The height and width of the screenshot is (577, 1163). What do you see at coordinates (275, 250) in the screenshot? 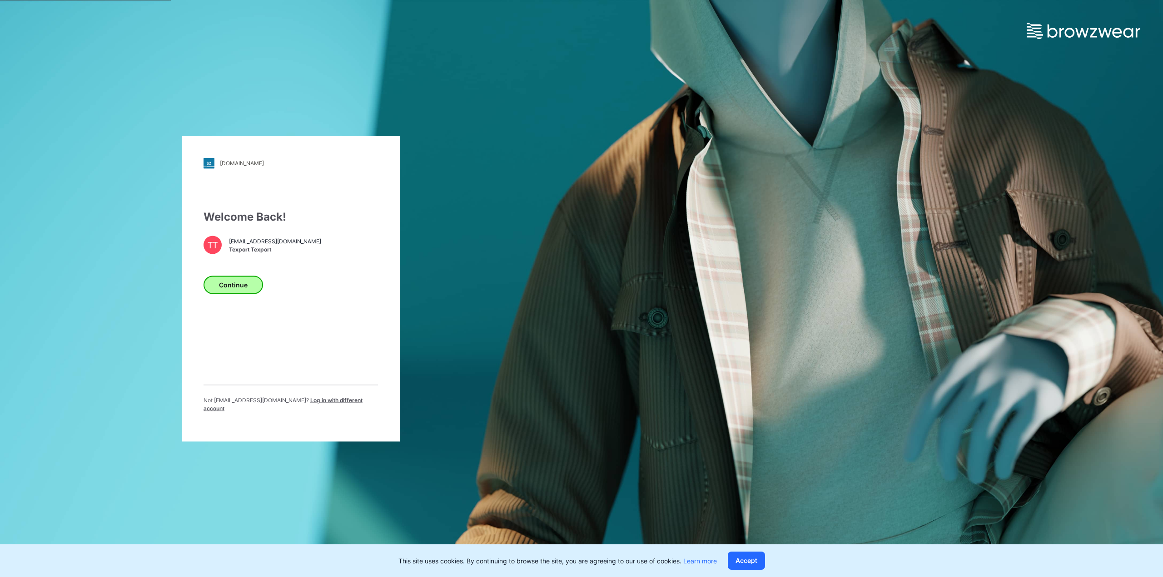
I see `span: Texport Texport` at bounding box center [275, 250].